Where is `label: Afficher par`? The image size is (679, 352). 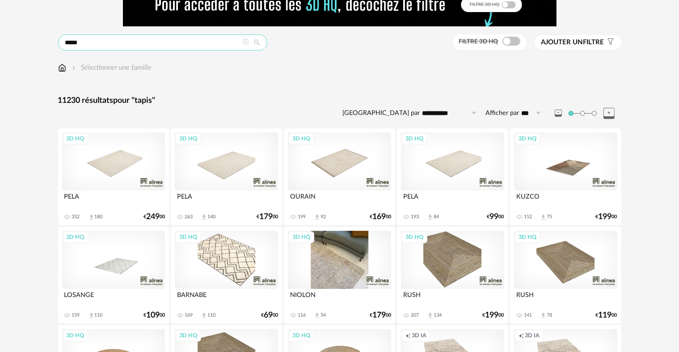 label: Afficher par is located at coordinates (502, 113).